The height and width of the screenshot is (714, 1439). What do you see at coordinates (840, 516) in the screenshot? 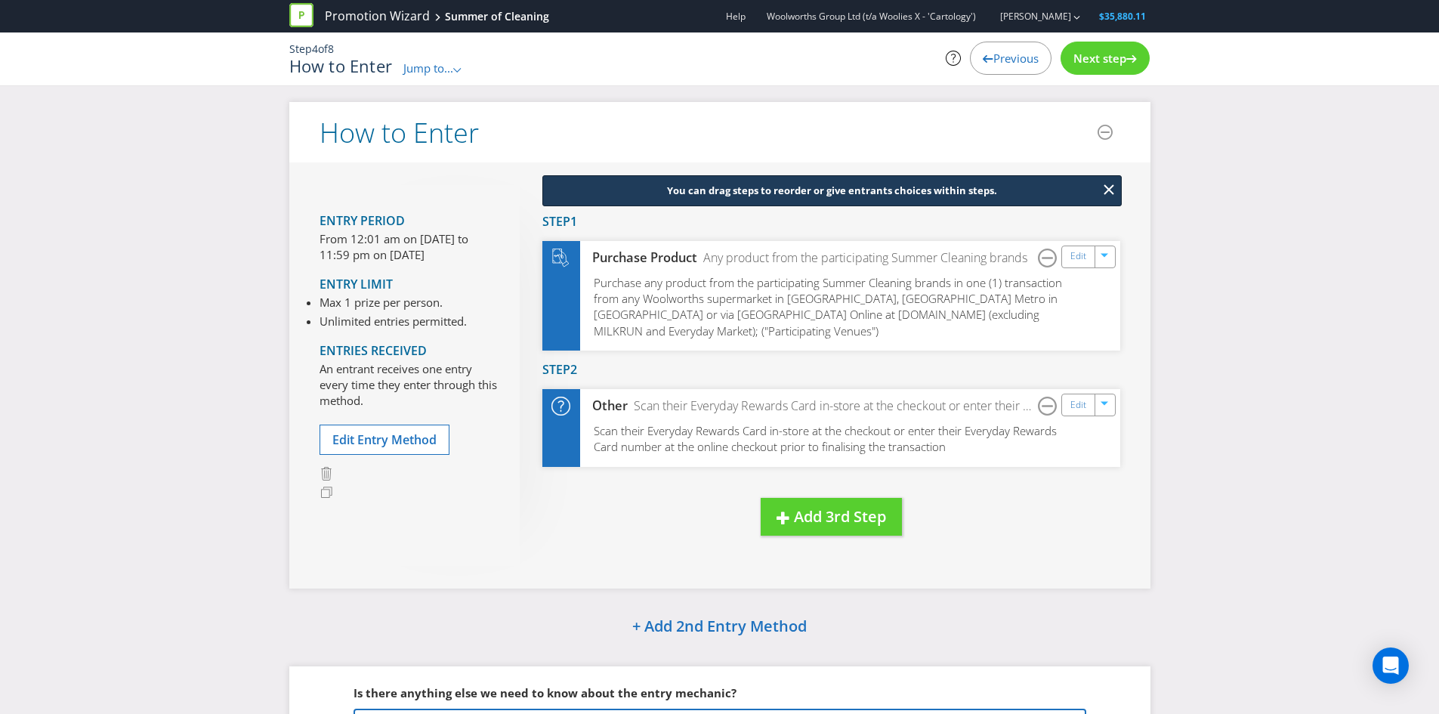
I see `span: Add 3rd Step` at bounding box center [840, 516].